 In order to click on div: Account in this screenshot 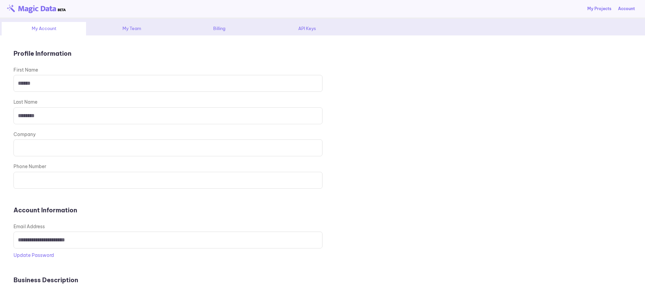, I will do `click(627, 9)`.